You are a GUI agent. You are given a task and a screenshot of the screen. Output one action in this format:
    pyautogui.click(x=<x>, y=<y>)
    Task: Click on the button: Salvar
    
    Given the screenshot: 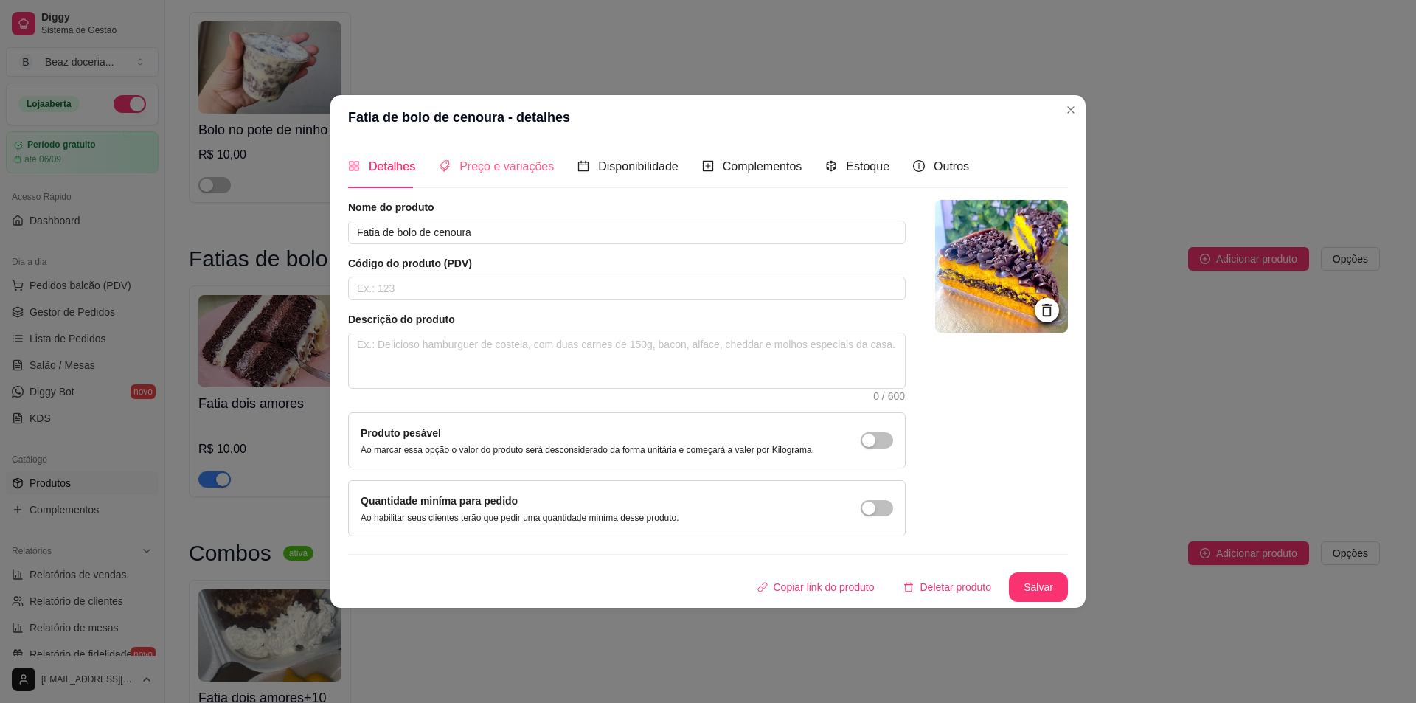 What is the action you would take?
    pyautogui.click(x=1038, y=587)
    